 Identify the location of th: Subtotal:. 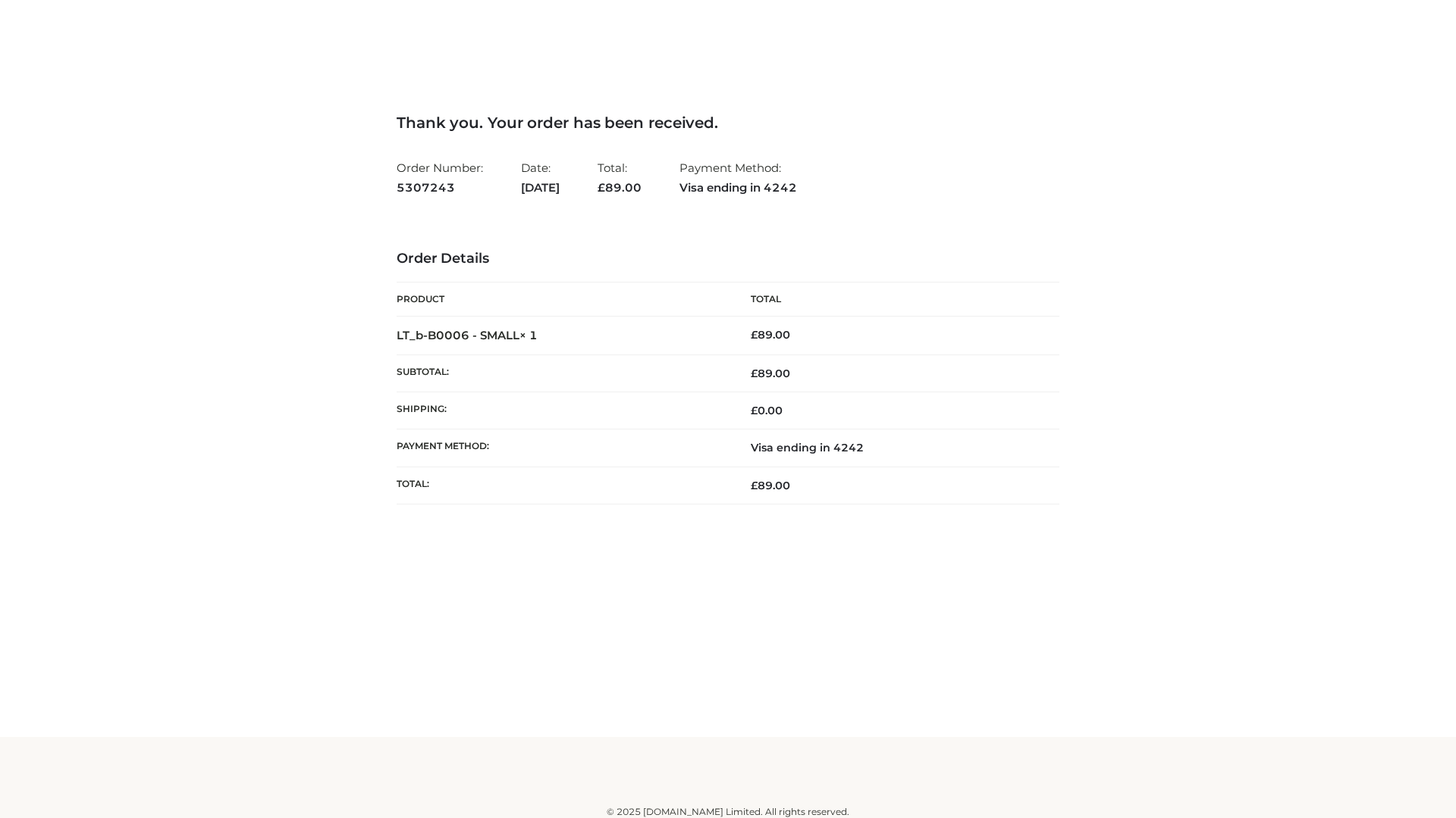
(561, 372).